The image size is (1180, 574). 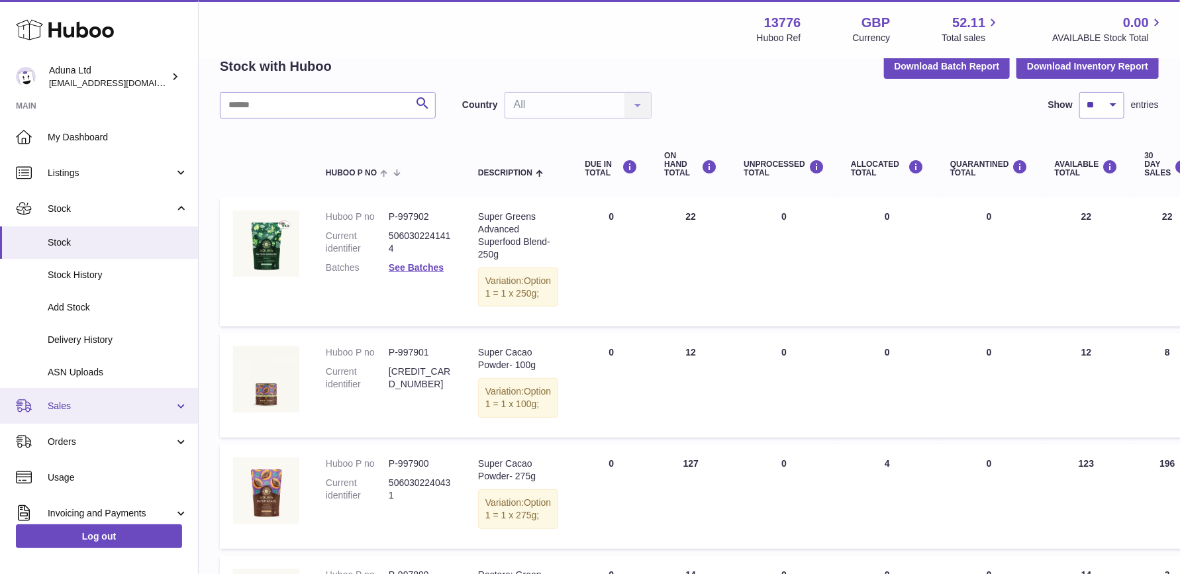 What do you see at coordinates (118, 275) in the screenshot?
I see `span: Stock History` at bounding box center [118, 275].